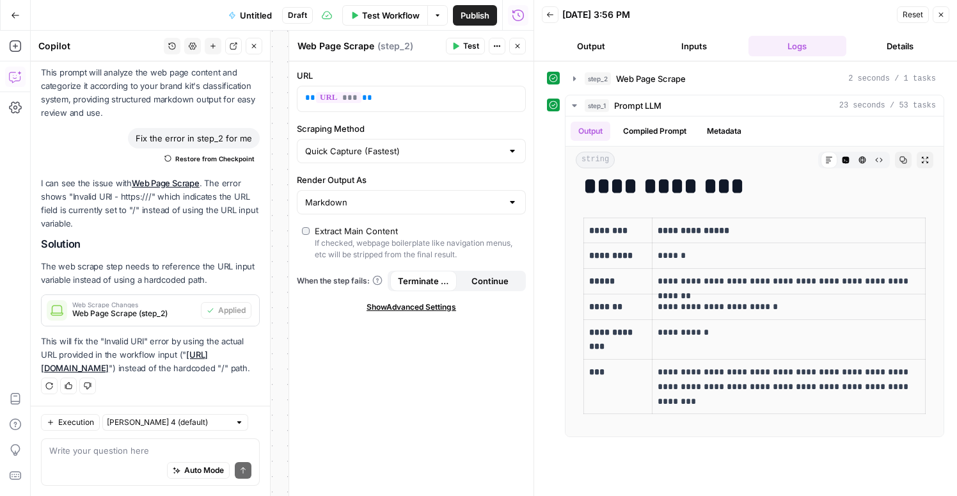 Image resolution: width=957 pixels, height=496 pixels. I want to click on span: string, so click(595, 160).